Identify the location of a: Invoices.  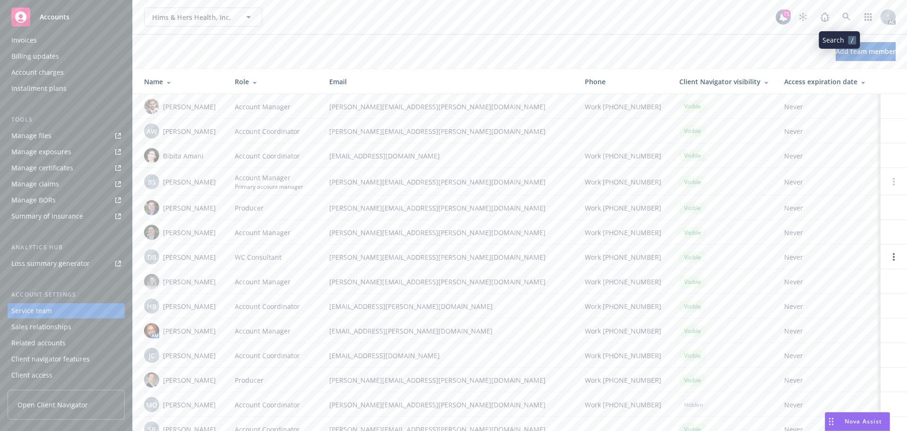
(66, 40).